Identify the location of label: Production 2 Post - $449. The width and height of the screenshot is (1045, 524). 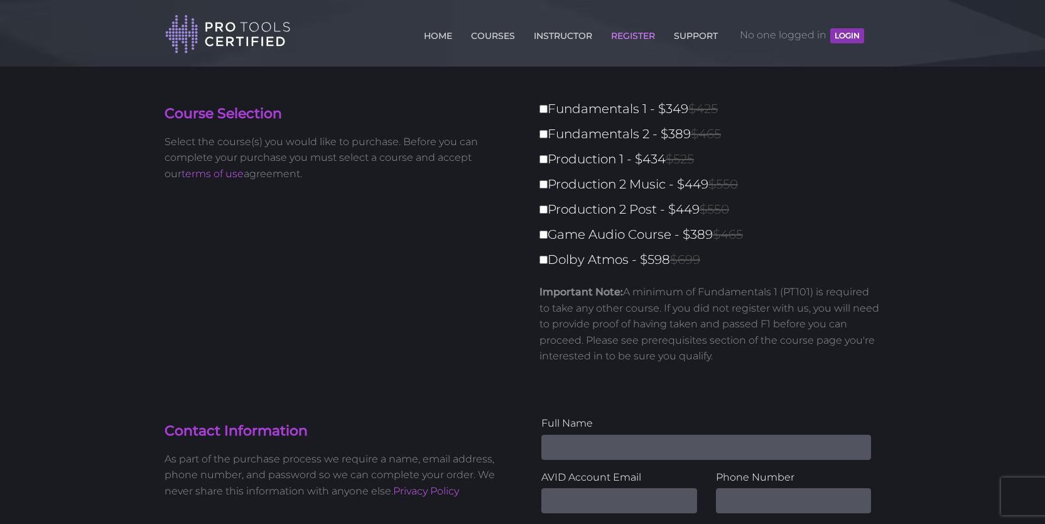
(713, 209).